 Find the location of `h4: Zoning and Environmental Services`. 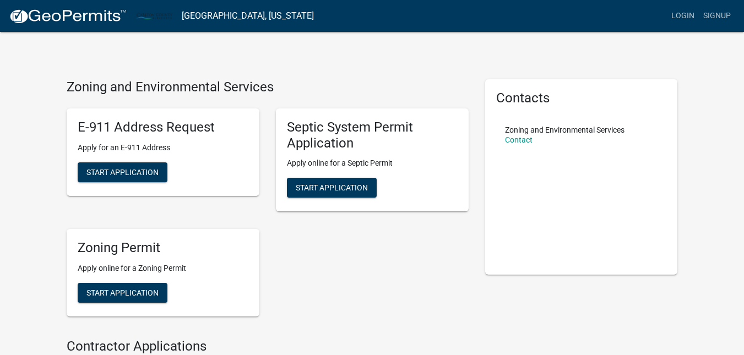

h4: Zoning and Environmental Services is located at coordinates (268, 87).